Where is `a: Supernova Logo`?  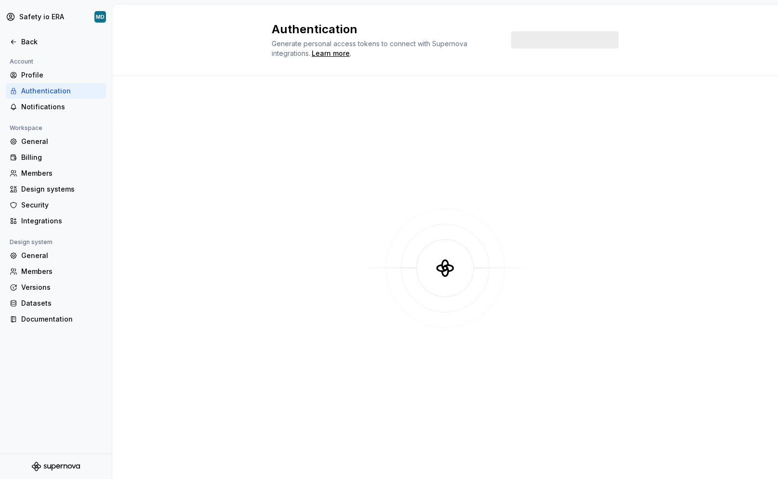
a: Supernova Logo is located at coordinates (56, 467).